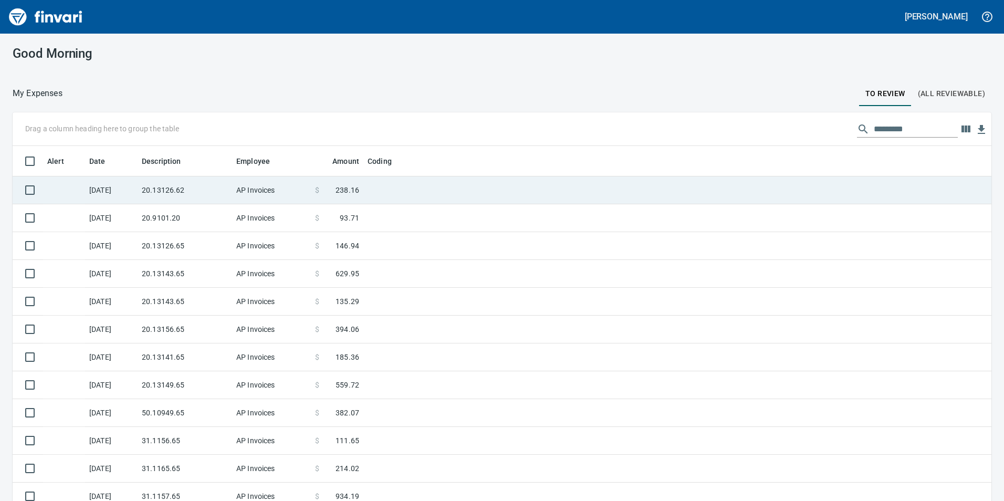  Describe the element at coordinates (185, 357) in the screenshot. I see `td: 20.13141.65` at that location.